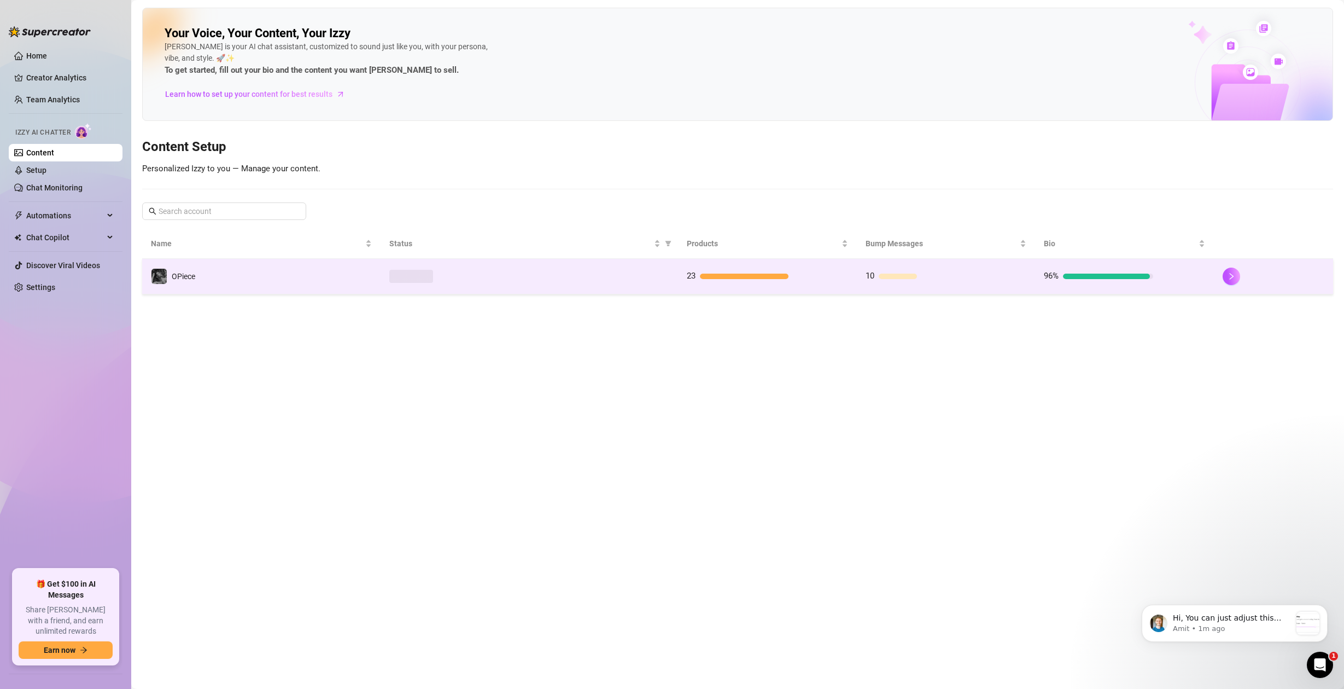 This screenshot has height=689, width=1344. Describe the element at coordinates (870, 276) in the screenshot. I see `span: 10` at that location.